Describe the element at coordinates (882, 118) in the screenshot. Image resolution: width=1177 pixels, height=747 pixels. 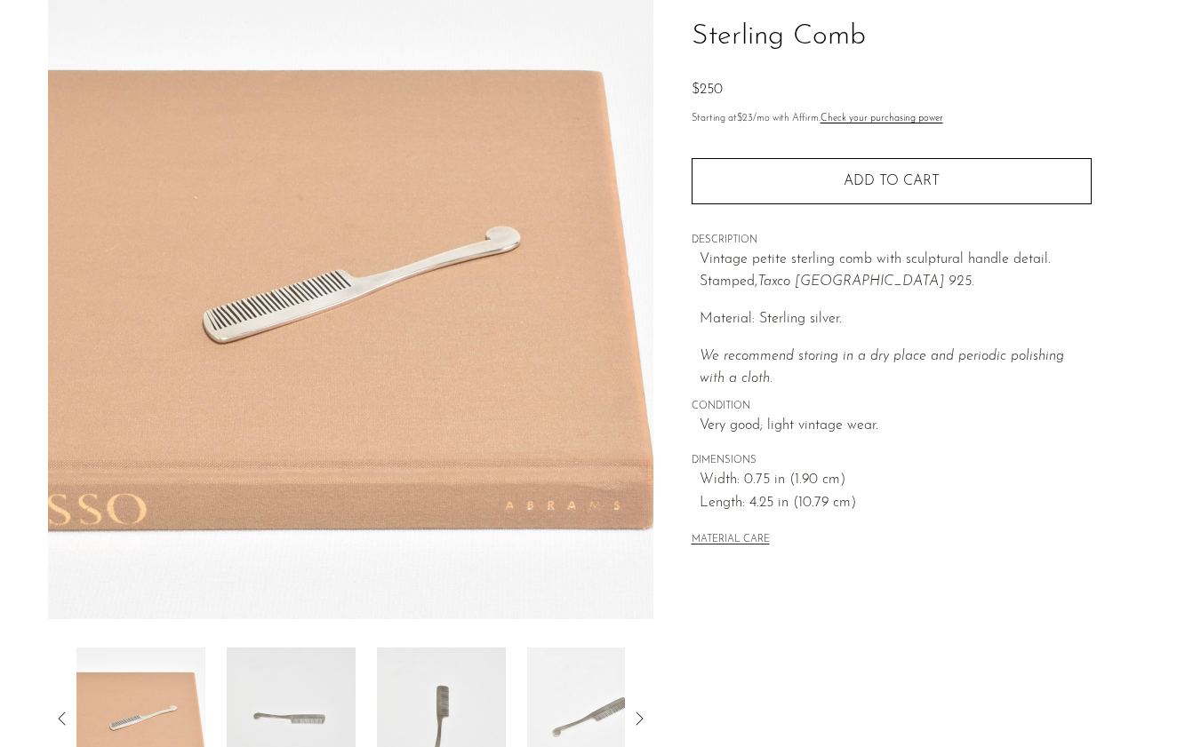
I see `a: Check your purchasing power - Learn more about Affirm Financing (opens in modal)` at that location.